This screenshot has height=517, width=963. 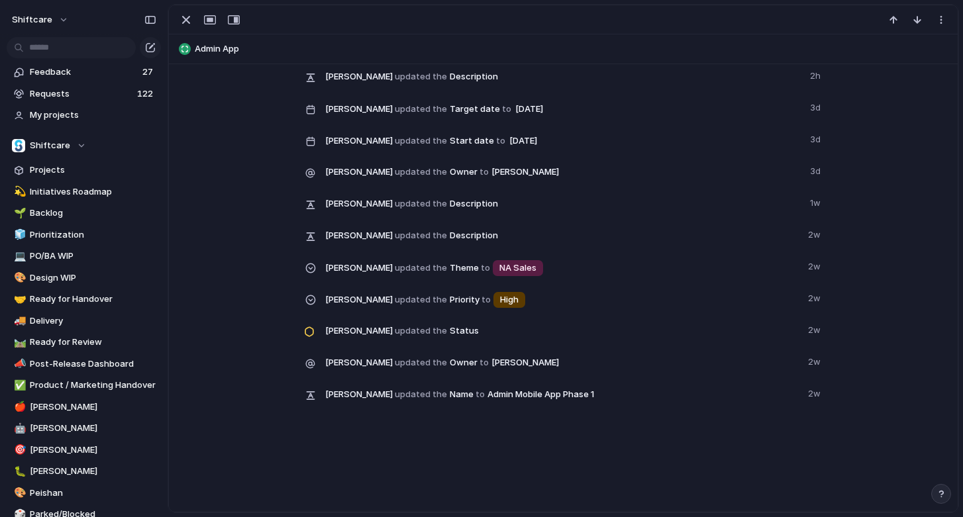 I want to click on span: My projects, so click(x=93, y=115).